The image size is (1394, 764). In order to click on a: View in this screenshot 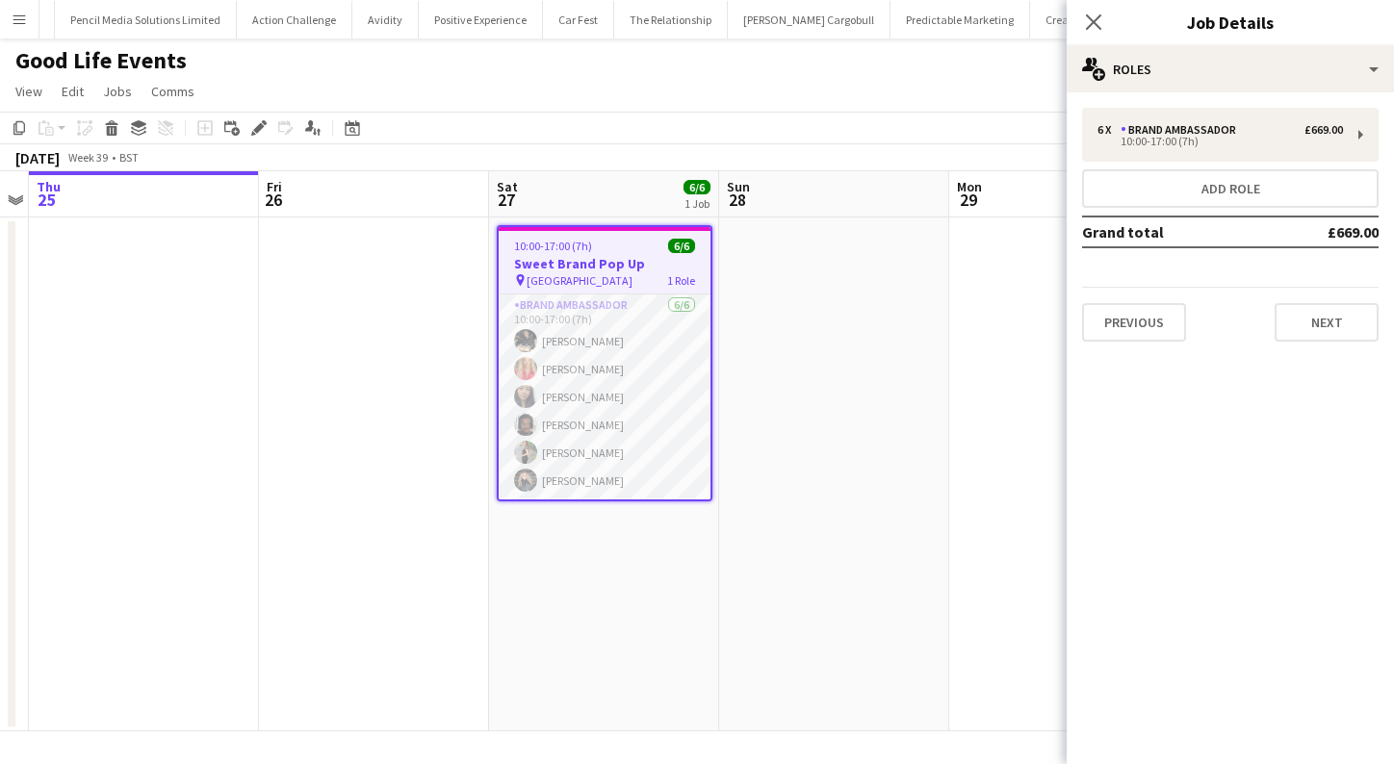, I will do `click(29, 91)`.